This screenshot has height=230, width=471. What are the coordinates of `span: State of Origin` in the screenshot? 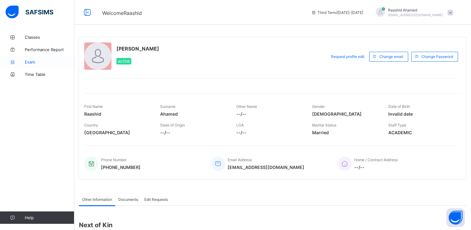 It's located at (173, 125).